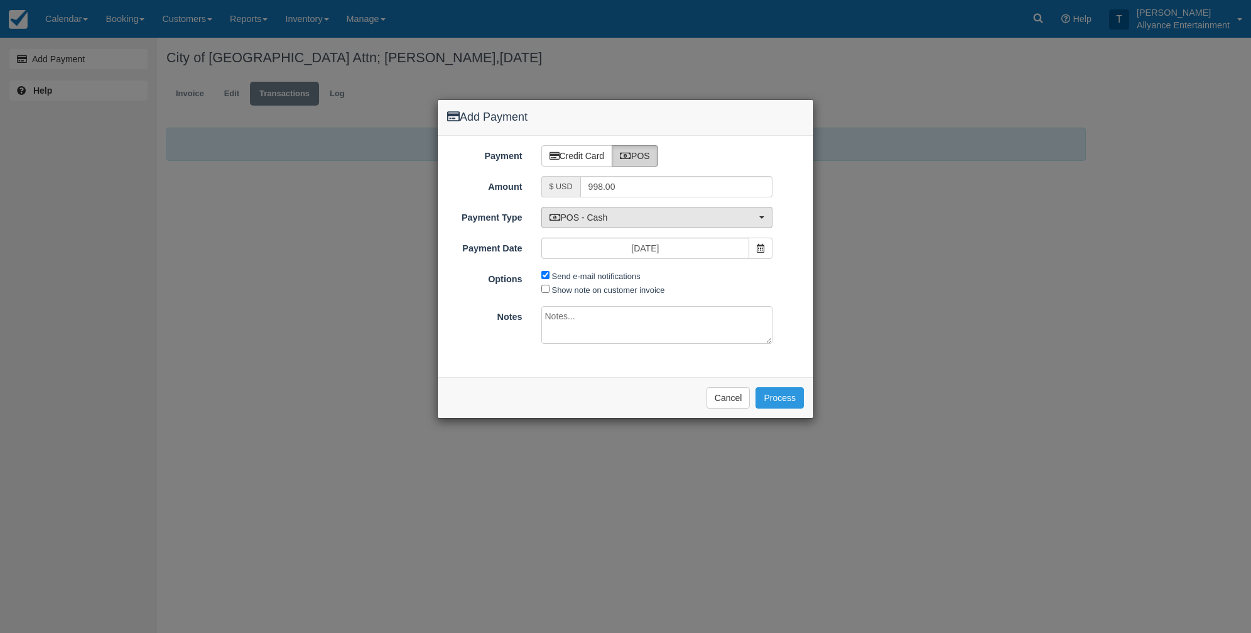 Image resolution: width=1251 pixels, height=633 pixels. Describe the element at coordinates (626, 117) in the screenshot. I see `h4: Add Payment` at that location.